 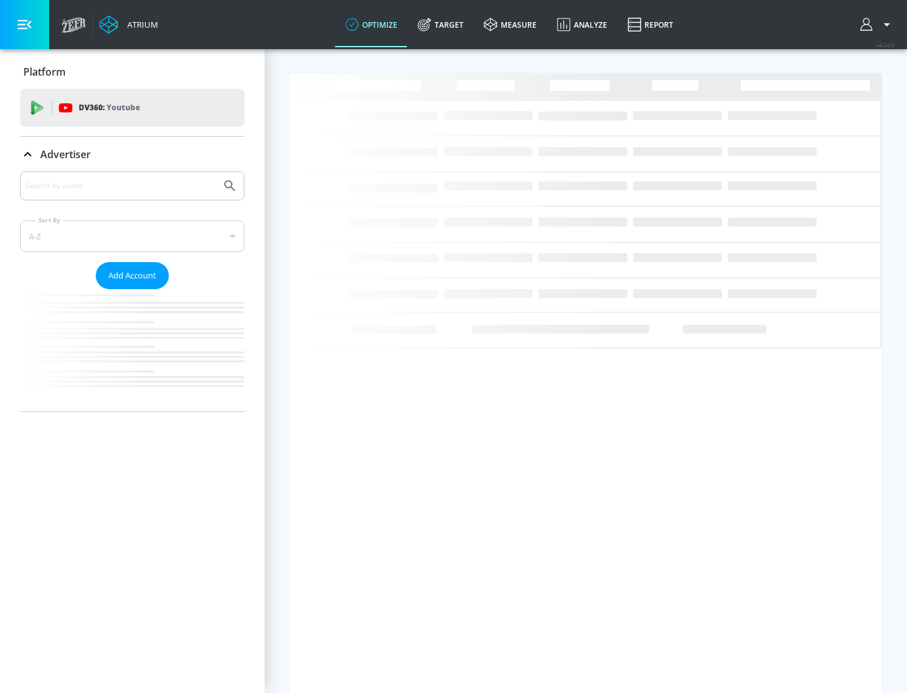 What do you see at coordinates (132, 72) in the screenshot?
I see `div: Platform` at bounding box center [132, 72].